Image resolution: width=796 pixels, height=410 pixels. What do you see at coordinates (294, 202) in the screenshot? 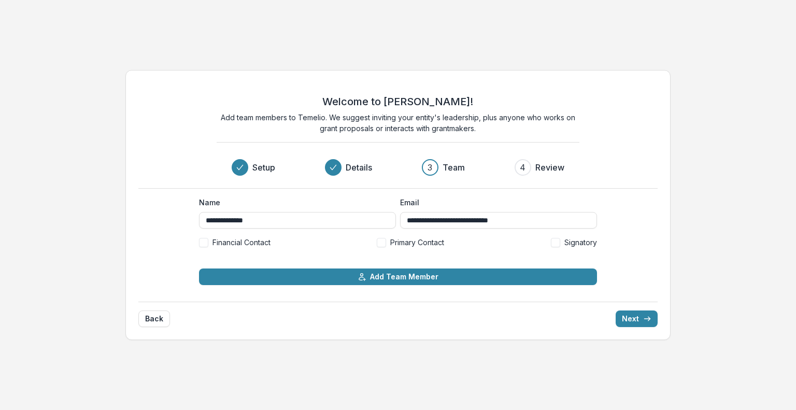
I see `label: Name` at bounding box center [294, 202].